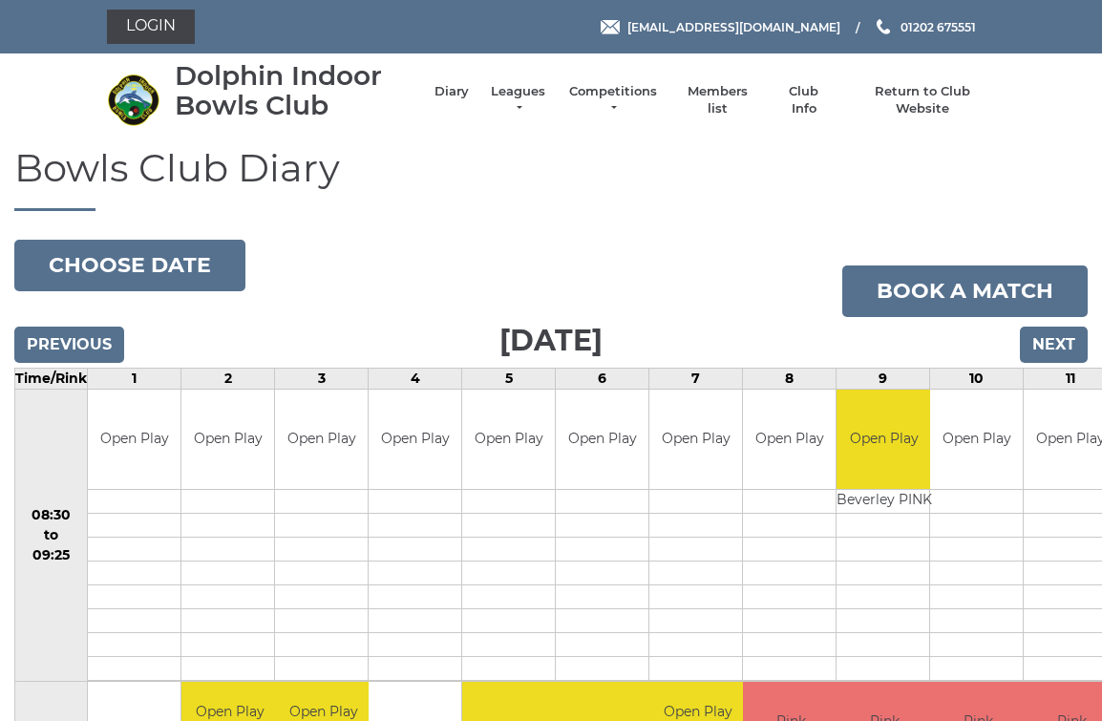  Describe the element at coordinates (52, 378) in the screenshot. I see `td: Time/Rink` at that location.